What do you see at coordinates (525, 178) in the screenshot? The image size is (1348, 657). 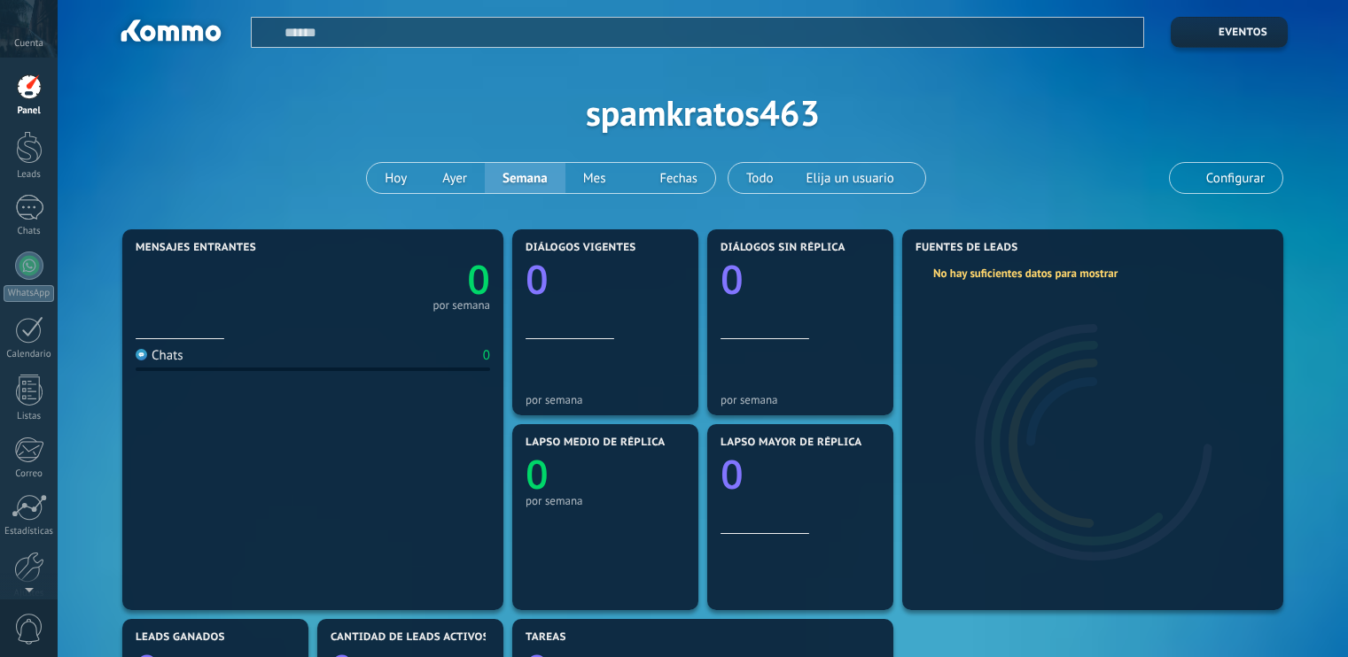 I see `button: Semana` at bounding box center [525, 178].